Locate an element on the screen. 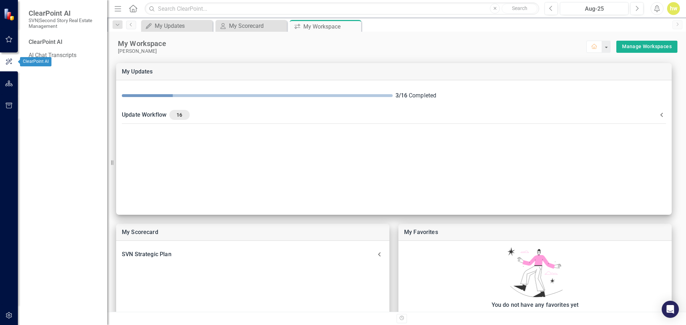 Image resolution: width=686 pixels, height=325 pixels. small: SVN|Second Story Real Estate Management is located at coordinates (64, 23).